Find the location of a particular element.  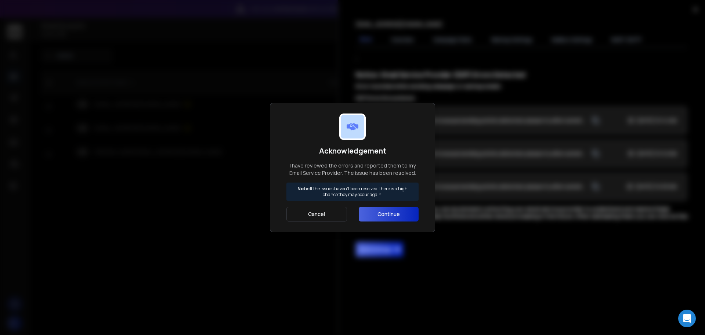

h1: Acknowledgement is located at coordinates (353, 151).